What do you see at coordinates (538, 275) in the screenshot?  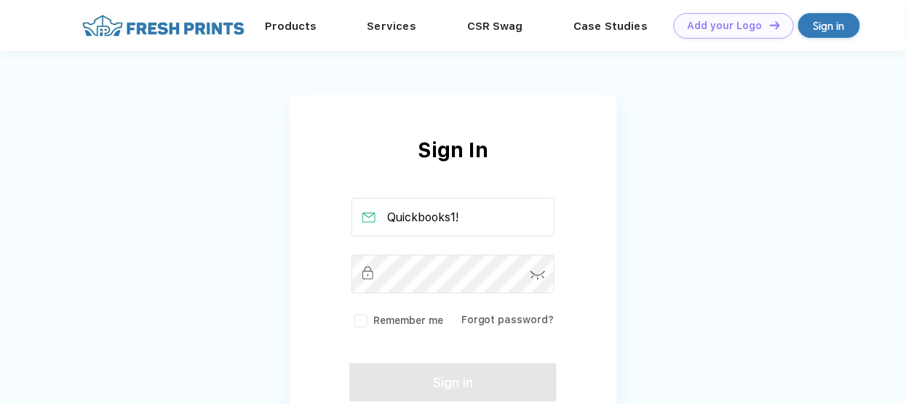 I see `img: password-icon.svg` at bounding box center [538, 275].